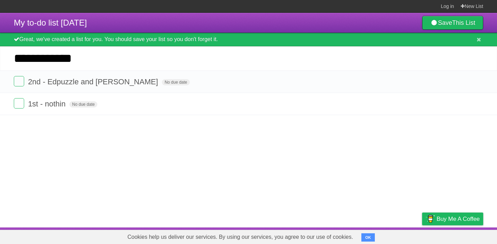 This screenshot has height=244, width=497. What do you see at coordinates (48, 104) in the screenshot?
I see `span: 1st - nothin` at bounding box center [48, 104].